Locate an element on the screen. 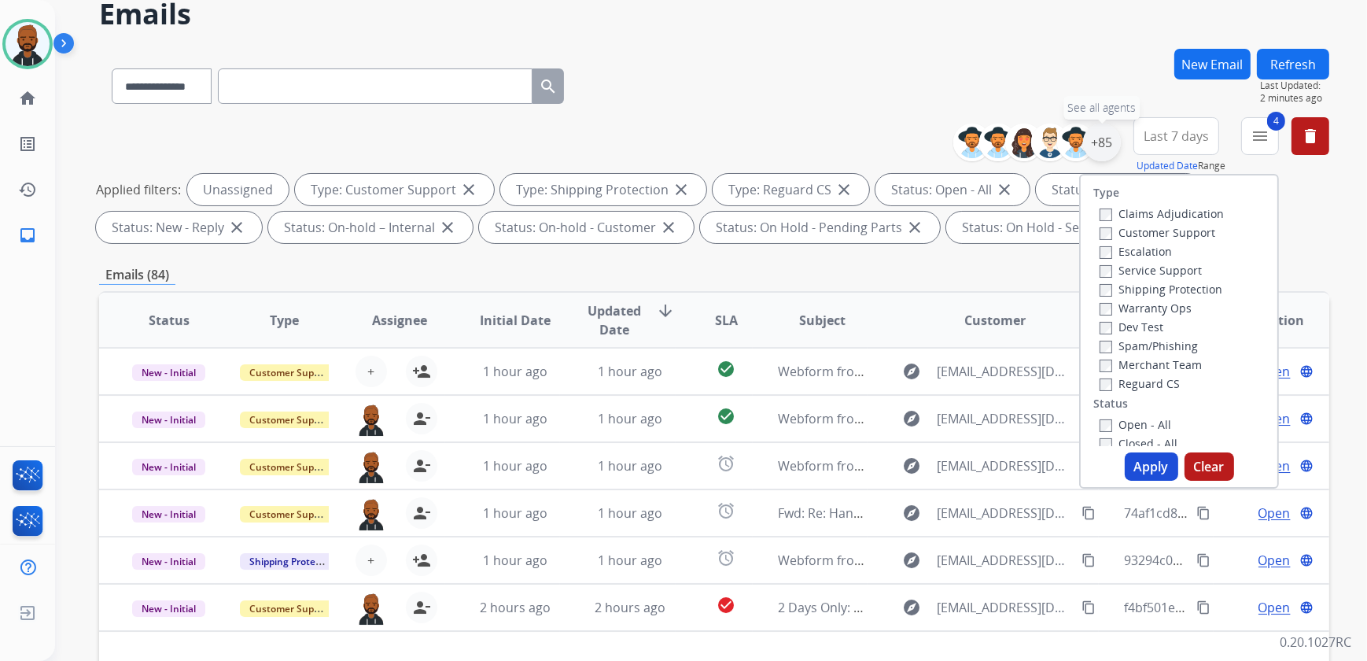  p: 0.20.1027RC is located at coordinates (1315, 642).